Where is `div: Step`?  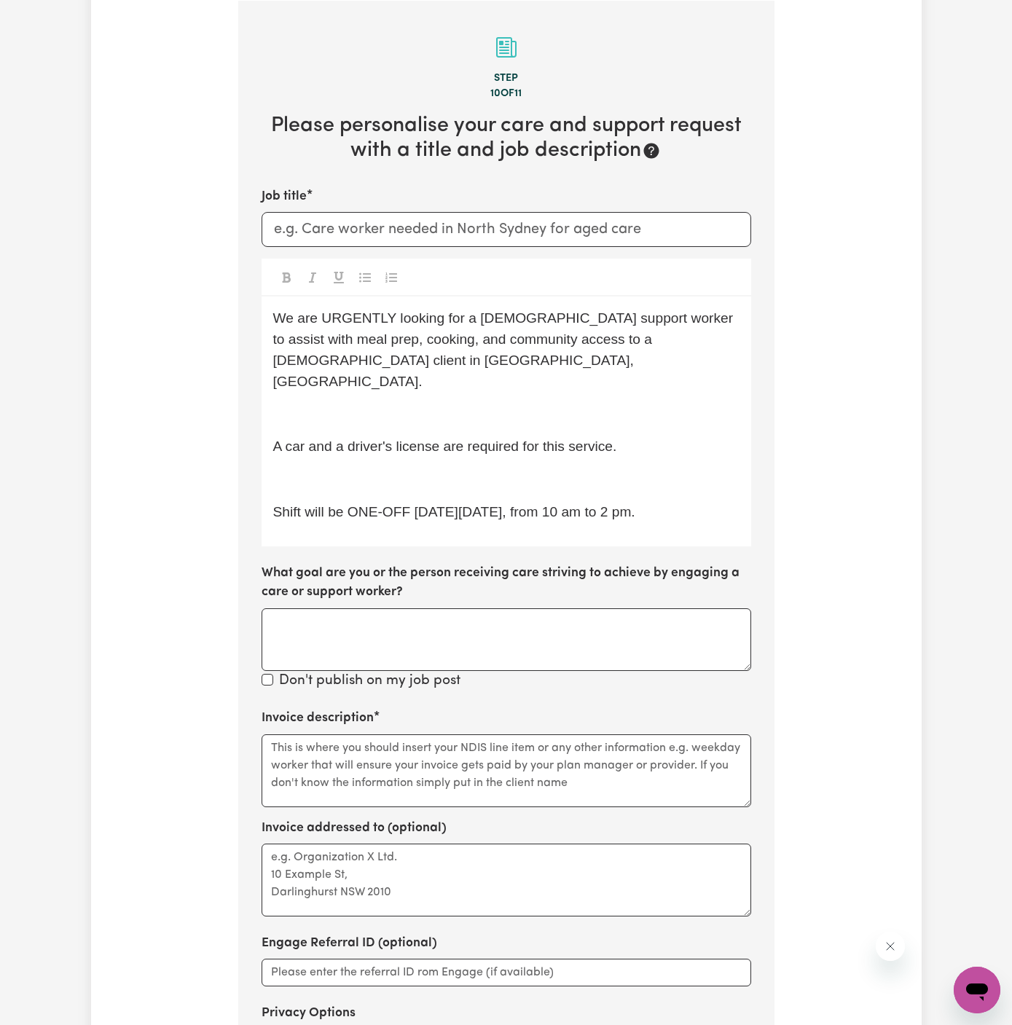
div: Step is located at coordinates (507, 79).